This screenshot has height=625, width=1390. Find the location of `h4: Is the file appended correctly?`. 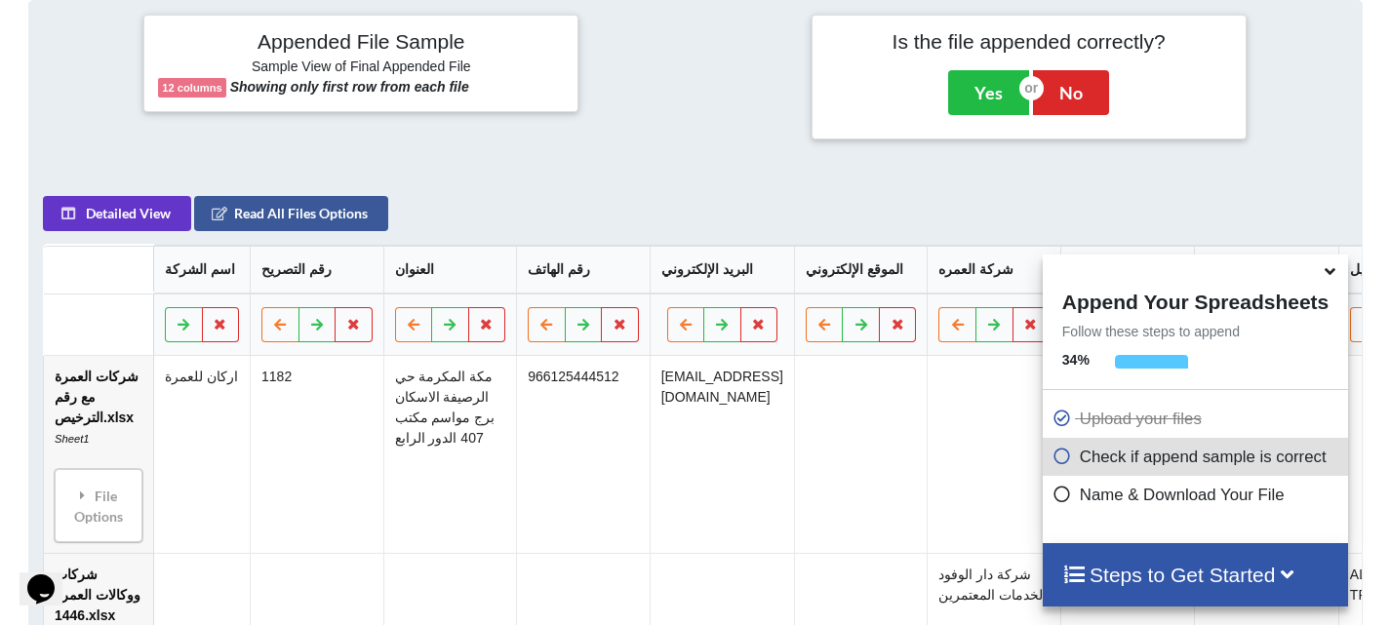

h4: Is the file appended correctly? is located at coordinates (1029, 41).